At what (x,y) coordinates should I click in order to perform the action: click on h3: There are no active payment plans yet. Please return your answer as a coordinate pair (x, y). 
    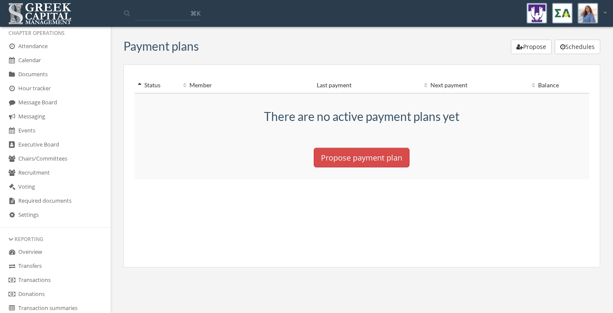
    Looking at the image, I should click on (362, 116).